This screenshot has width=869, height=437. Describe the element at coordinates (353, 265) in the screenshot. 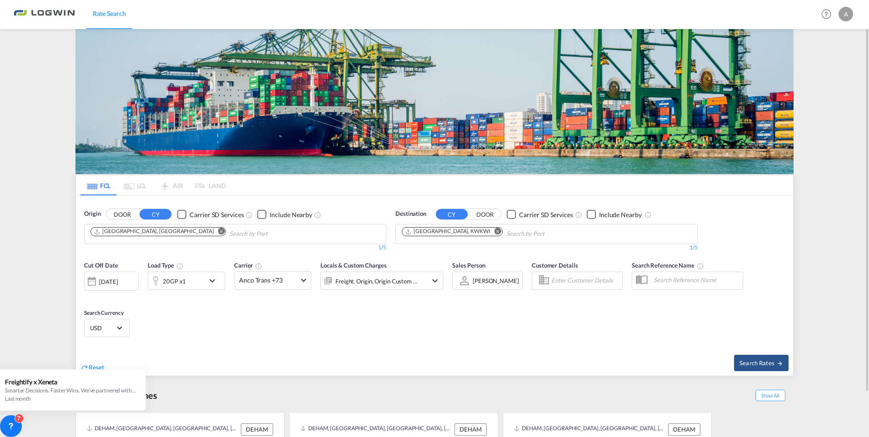

I see `span: Locals & Custom Charges` at that location.